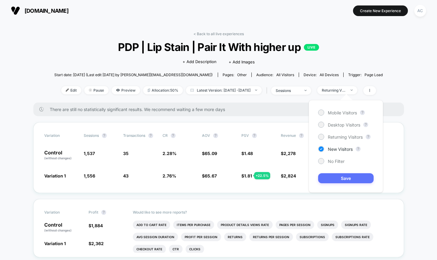 The width and height of the screenshot is (437, 260). What do you see at coordinates (373, 75) in the screenshot?
I see `span: Page Load` at bounding box center [373, 75].